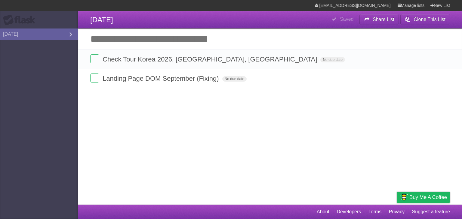  What do you see at coordinates (346, 19) in the screenshot?
I see `b: Saved` at bounding box center [346, 19].